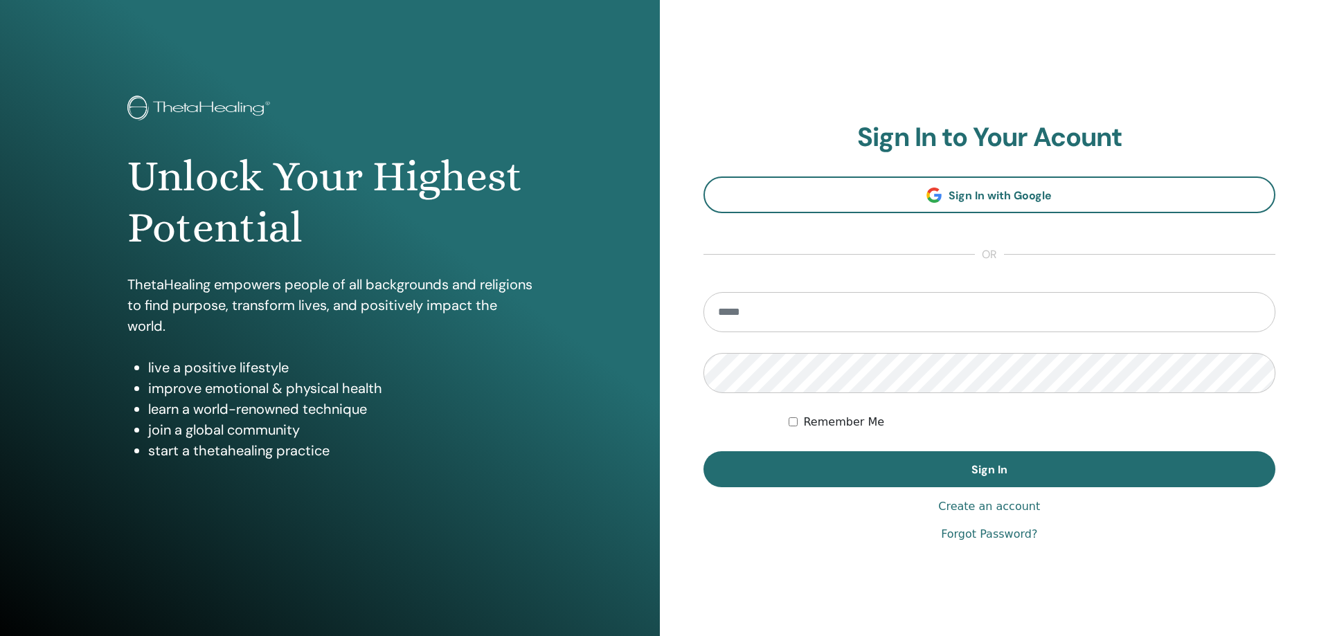  Describe the element at coordinates (340, 368) in the screenshot. I see `li: live a positive lifestyle` at that location.